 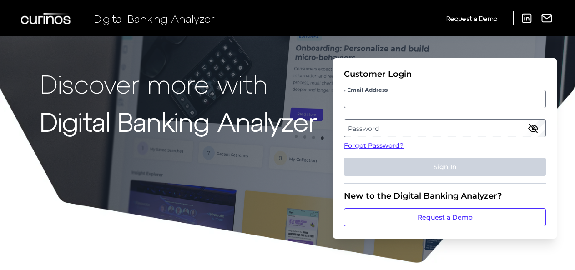 What do you see at coordinates (445, 196) in the screenshot?
I see `div: New to the Digital Banking Analyzer?` at bounding box center [445, 196].